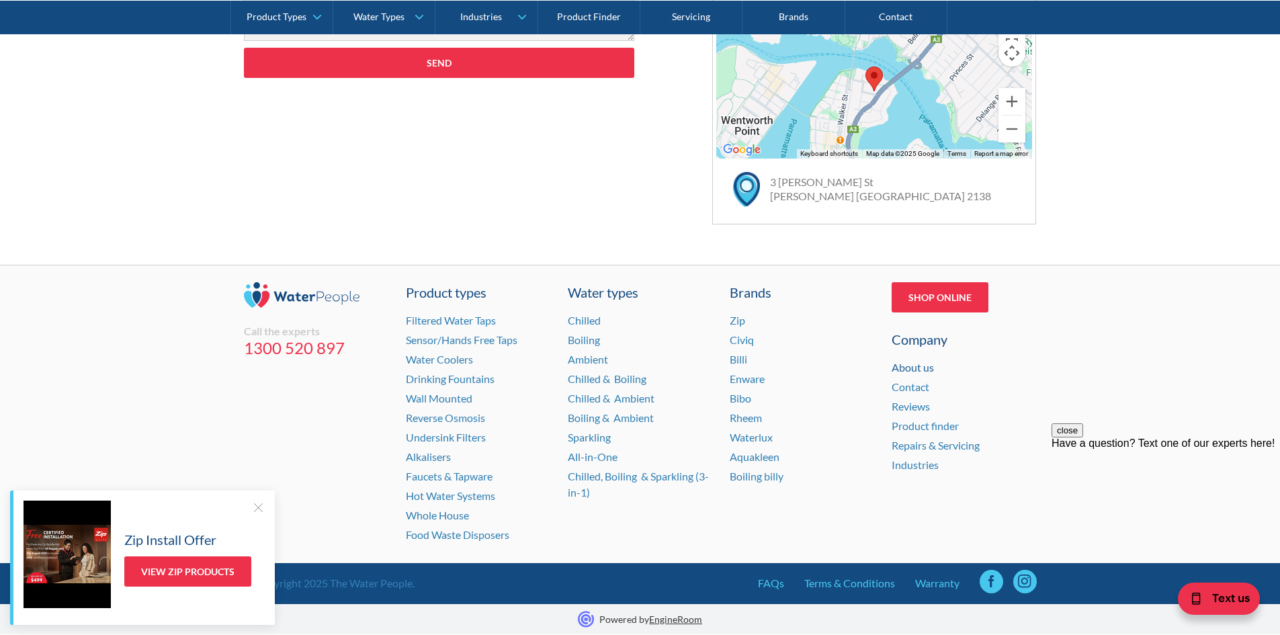 The image size is (1280, 635). Describe the element at coordinates (462, 339) in the screenshot. I see `a: Sensor/Hands Free Taps` at that location.